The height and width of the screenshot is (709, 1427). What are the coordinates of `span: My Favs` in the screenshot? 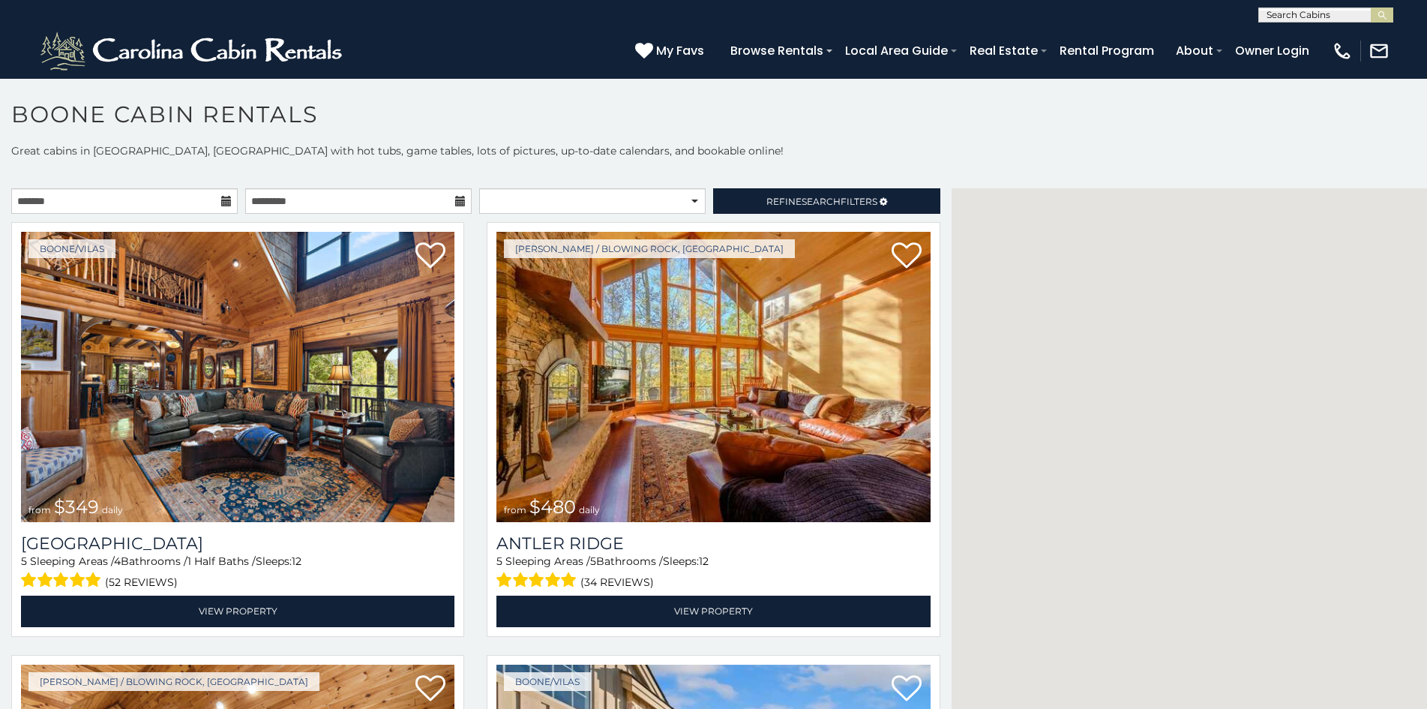 It's located at (680, 50).